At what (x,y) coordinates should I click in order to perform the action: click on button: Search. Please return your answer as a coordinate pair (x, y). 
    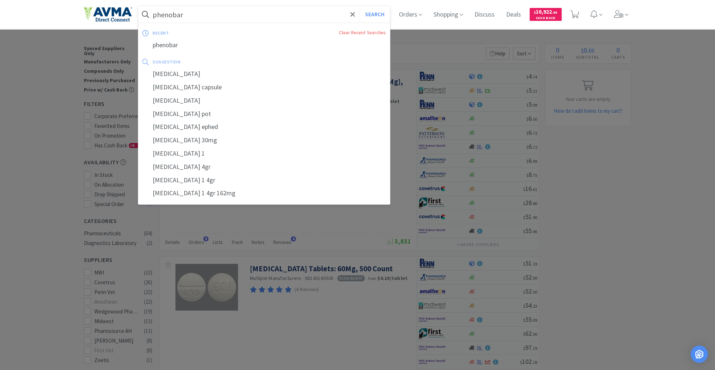
    Looking at the image, I should click on (375, 14).